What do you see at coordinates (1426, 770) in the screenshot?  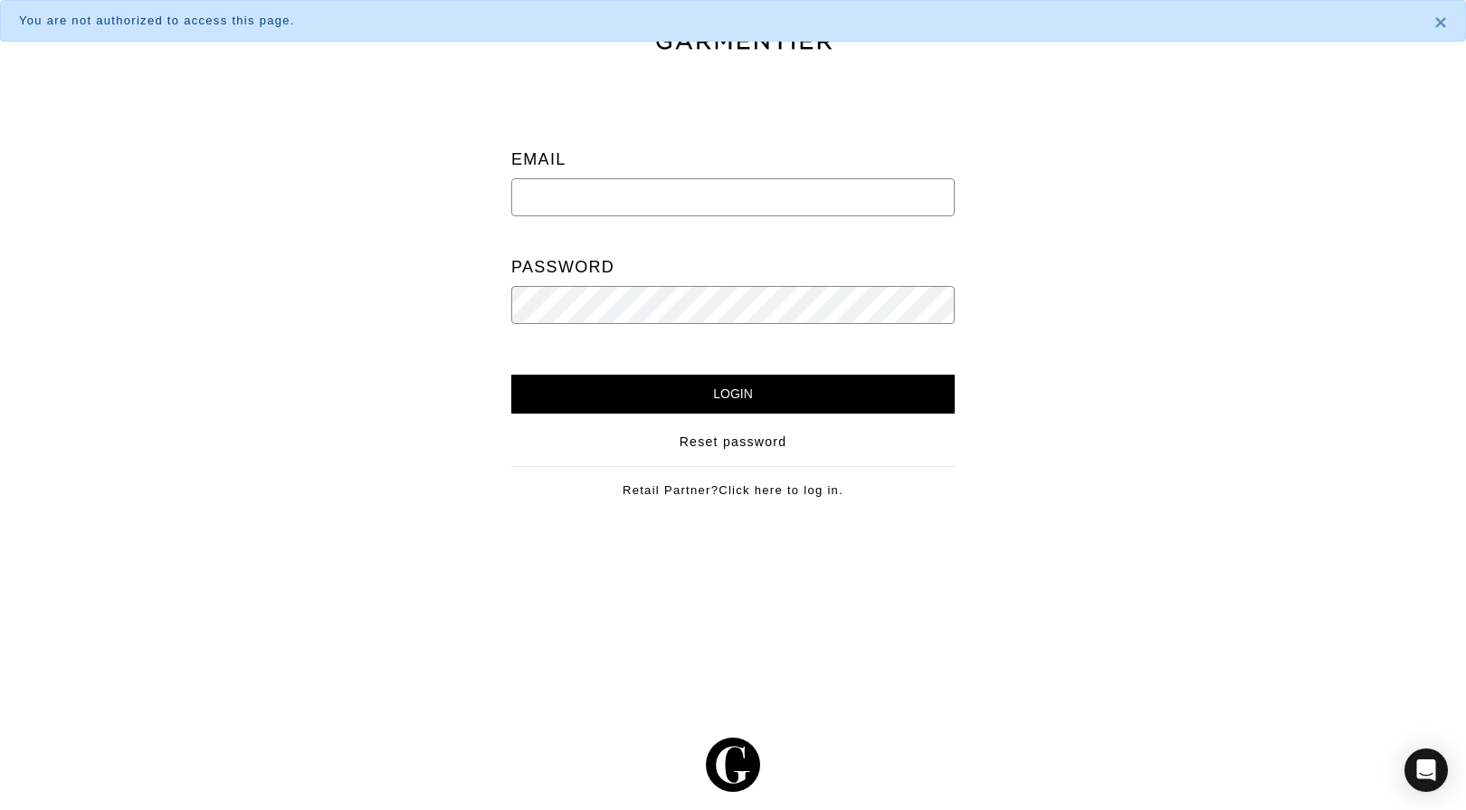 I see `div: Open Intercom Messenger` at bounding box center [1426, 770].